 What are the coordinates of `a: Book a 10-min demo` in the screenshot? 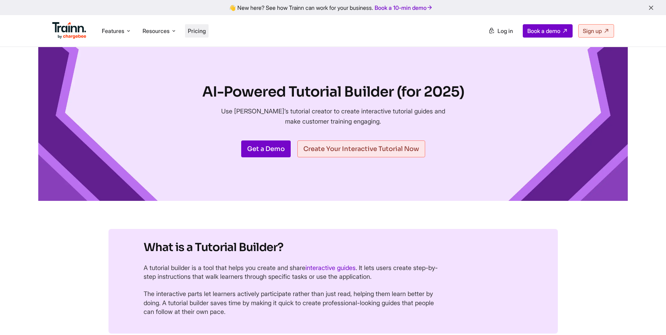 It's located at (404, 8).